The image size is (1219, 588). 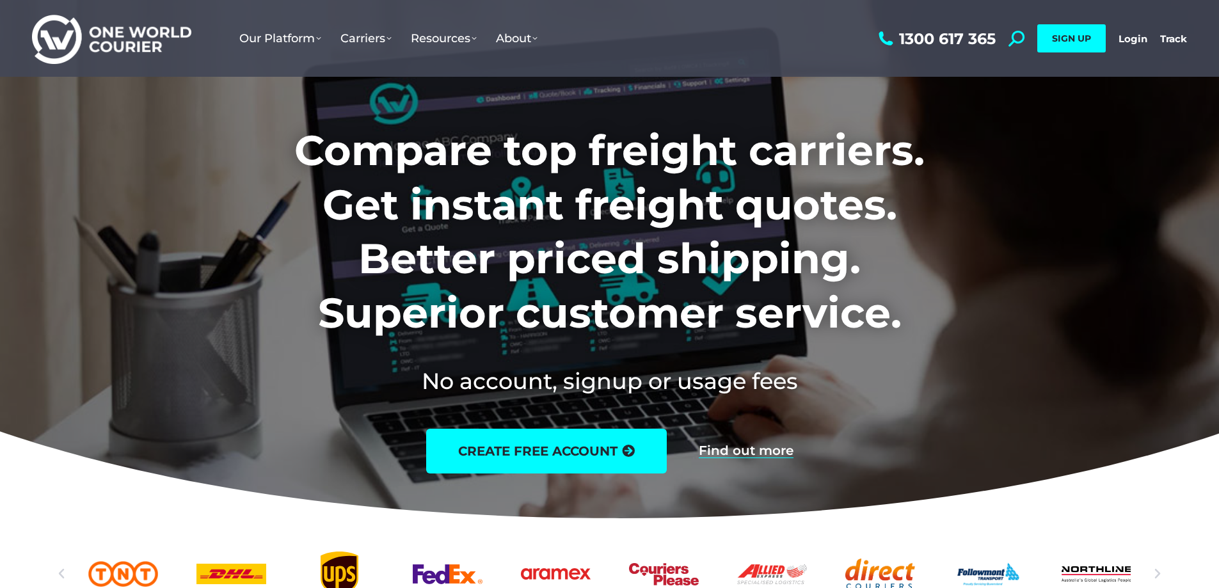 What do you see at coordinates (517, 38) in the screenshot?
I see `span: About` at bounding box center [517, 38].